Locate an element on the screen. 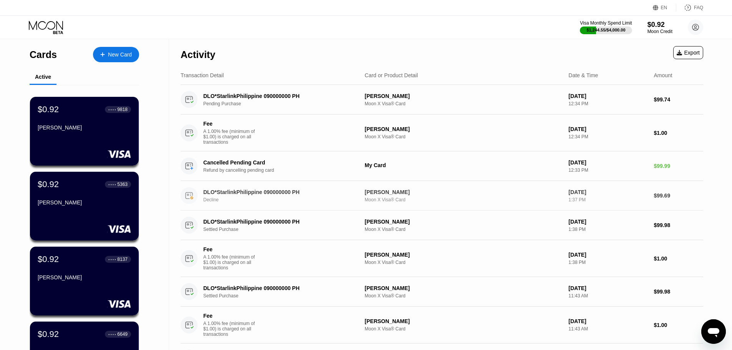  div: Visa Monthly Spend Limit is located at coordinates (606, 23).